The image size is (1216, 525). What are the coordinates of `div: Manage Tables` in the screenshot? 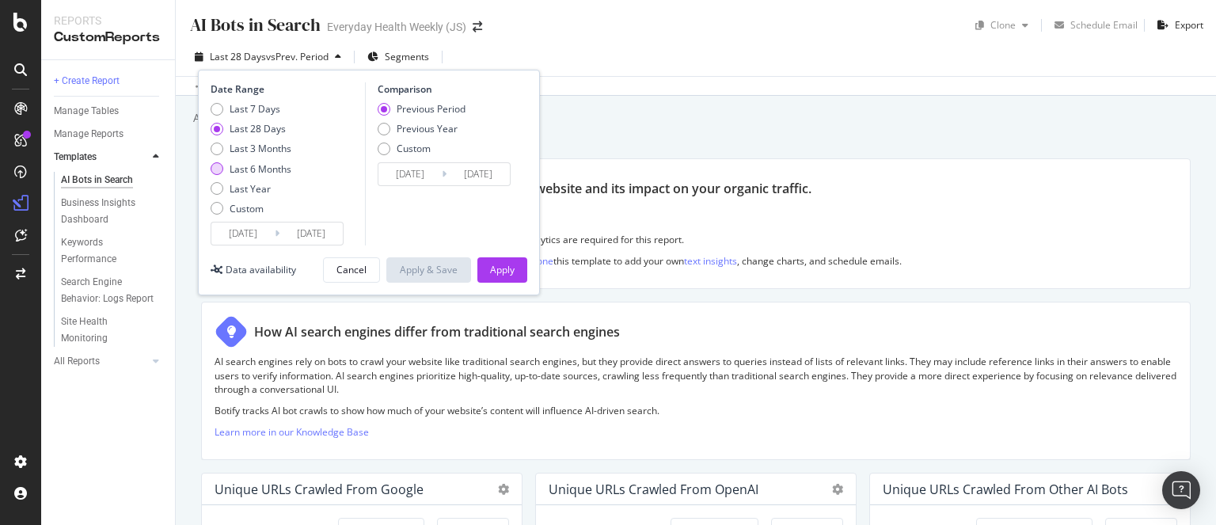 It's located at (86, 111).